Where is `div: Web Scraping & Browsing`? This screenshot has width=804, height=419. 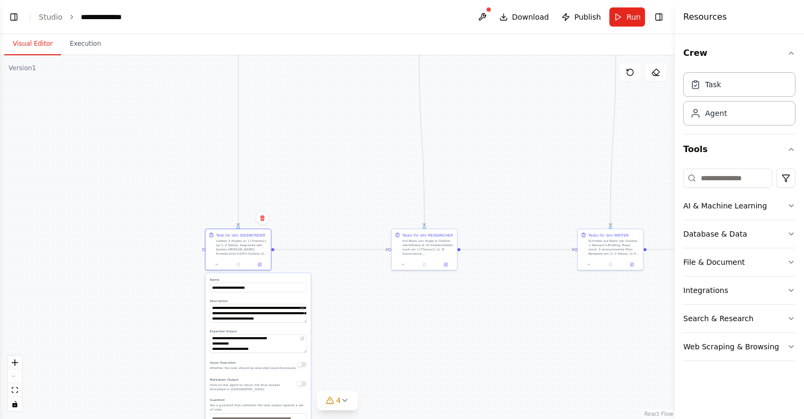 div: Web Scraping & Browsing is located at coordinates (731, 347).